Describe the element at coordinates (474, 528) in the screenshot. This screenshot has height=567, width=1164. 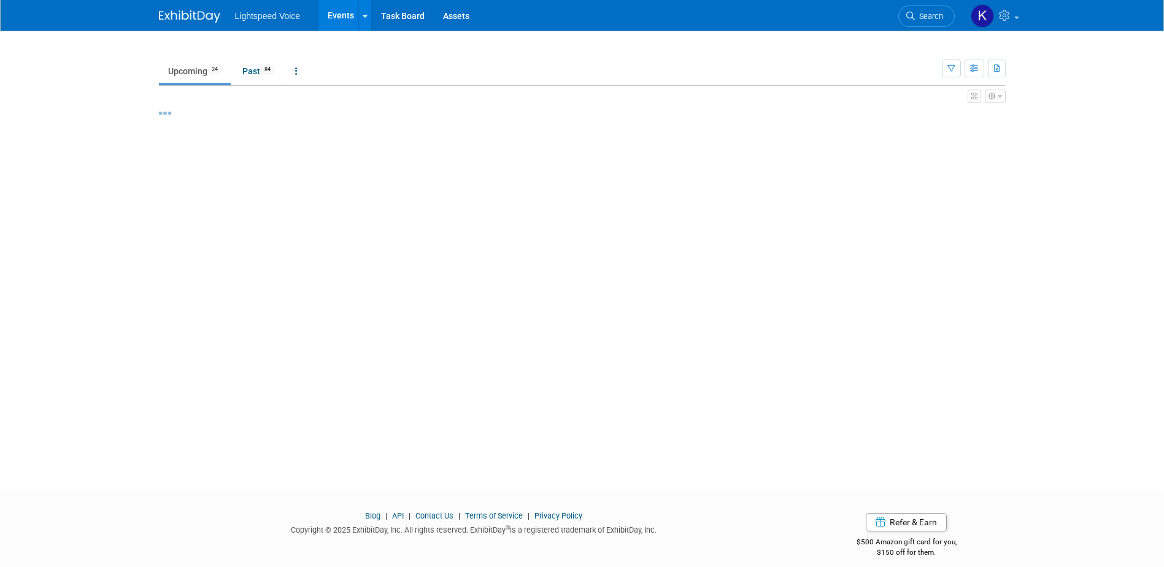
I see `div: Copyright © 2025 ExhibitDay, Inc. All rights reserved. ExhibitDay is a registered trademark of Ex...` at that location.